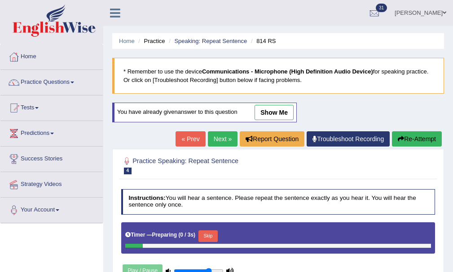 The width and height of the screenshot is (453, 272). Describe the element at coordinates (219, 165) in the screenshot. I see `h2: Practice Speaking: Repeat Sentence` at that location.